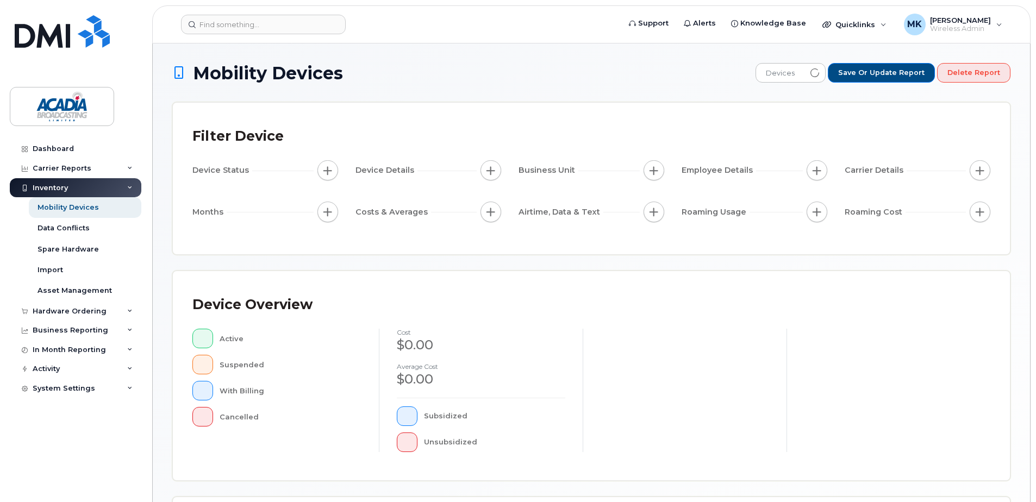 Image resolution: width=1036 pixels, height=502 pixels. What do you see at coordinates (973, 73) in the screenshot?
I see `span: Delete Report` at bounding box center [973, 73].